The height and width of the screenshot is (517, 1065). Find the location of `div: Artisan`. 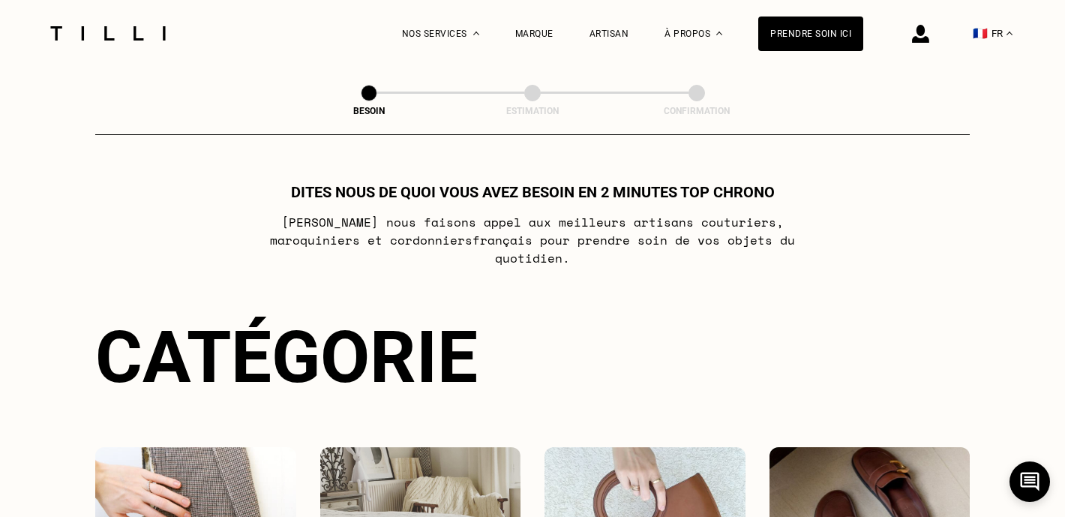

div: Artisan is located at coordinates (609, 34).